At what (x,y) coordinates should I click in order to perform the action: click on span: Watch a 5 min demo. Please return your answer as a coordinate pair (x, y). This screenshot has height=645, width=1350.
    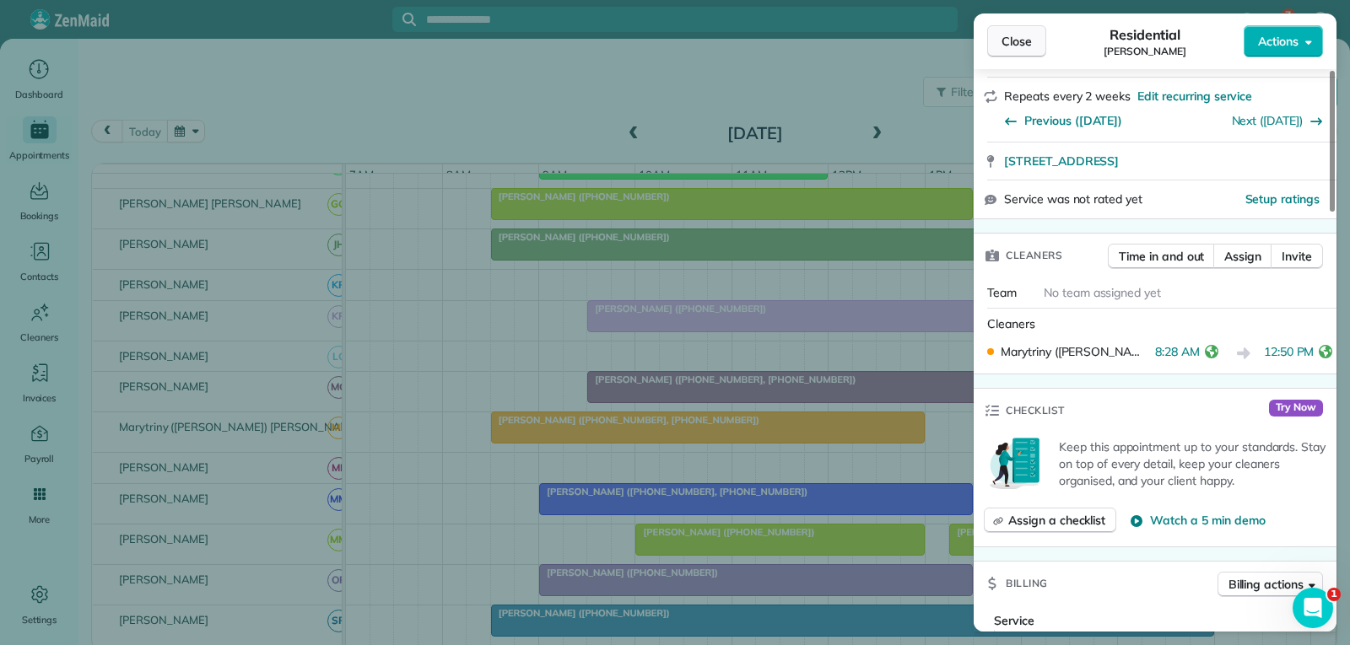
    Looking at the image, I should click on (1207, 520).